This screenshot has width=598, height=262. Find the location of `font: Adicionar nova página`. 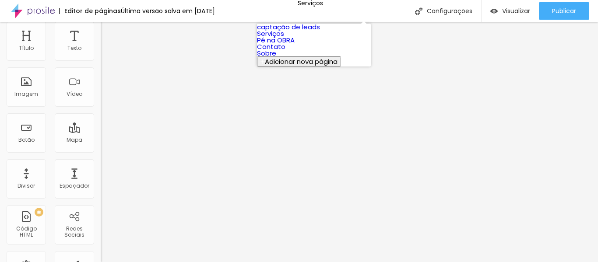

font: Adicionar nova página is located at coordinates (301, 61).